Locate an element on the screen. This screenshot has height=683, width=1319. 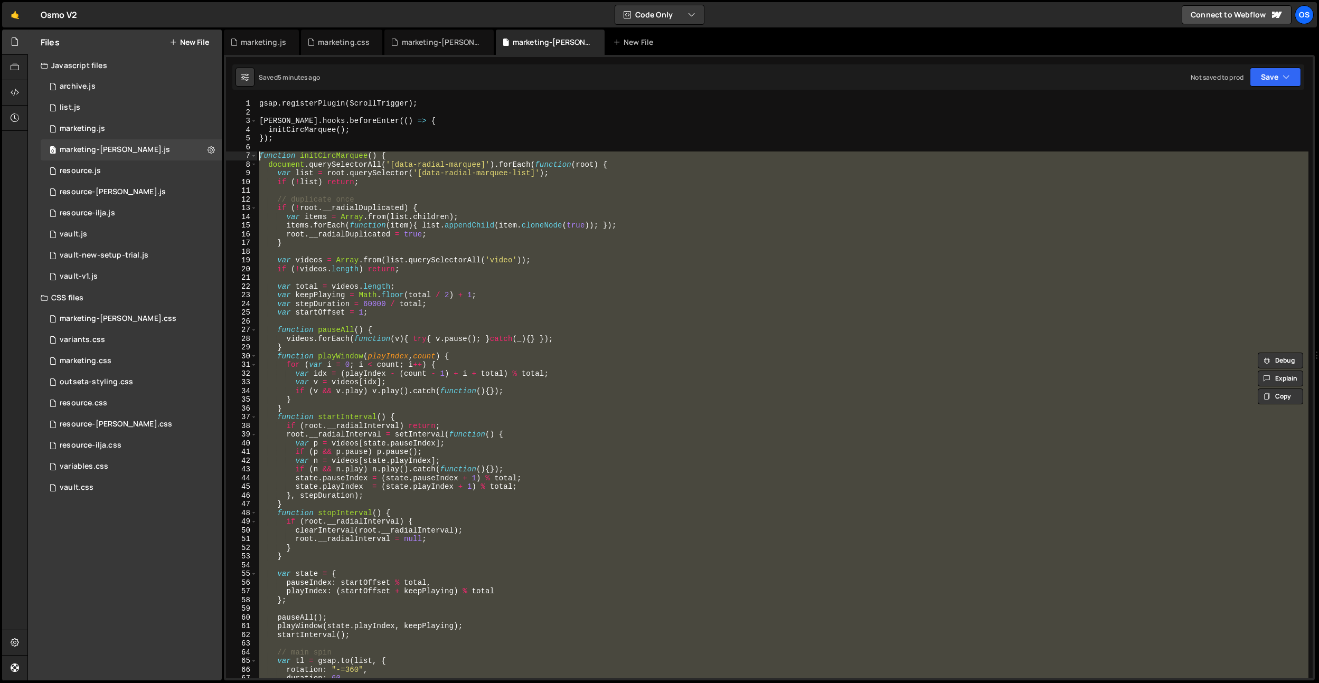
button: Save is located at coordinates (1275, 77).